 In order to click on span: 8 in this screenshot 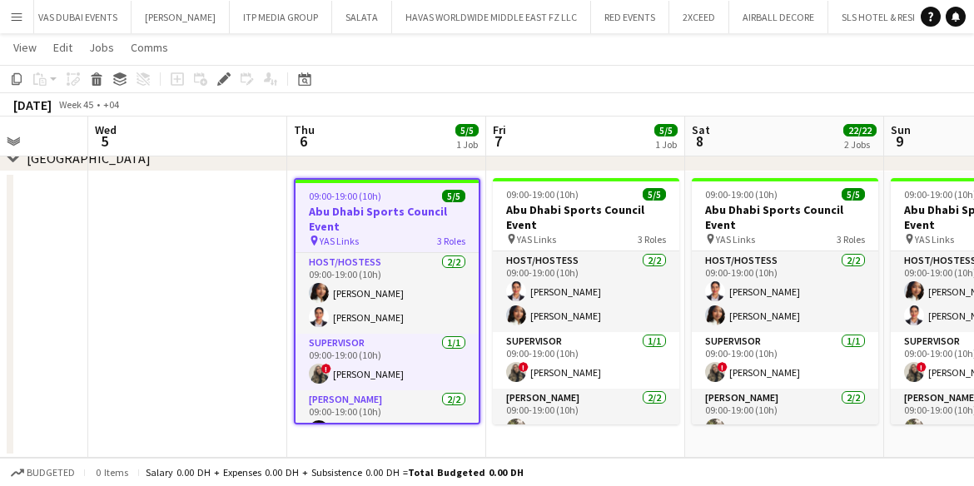, I will do `click(699, 141)`.